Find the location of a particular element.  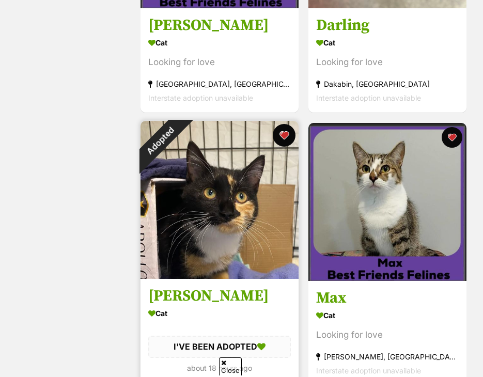

img: Max is located at coordinates (388, 202).